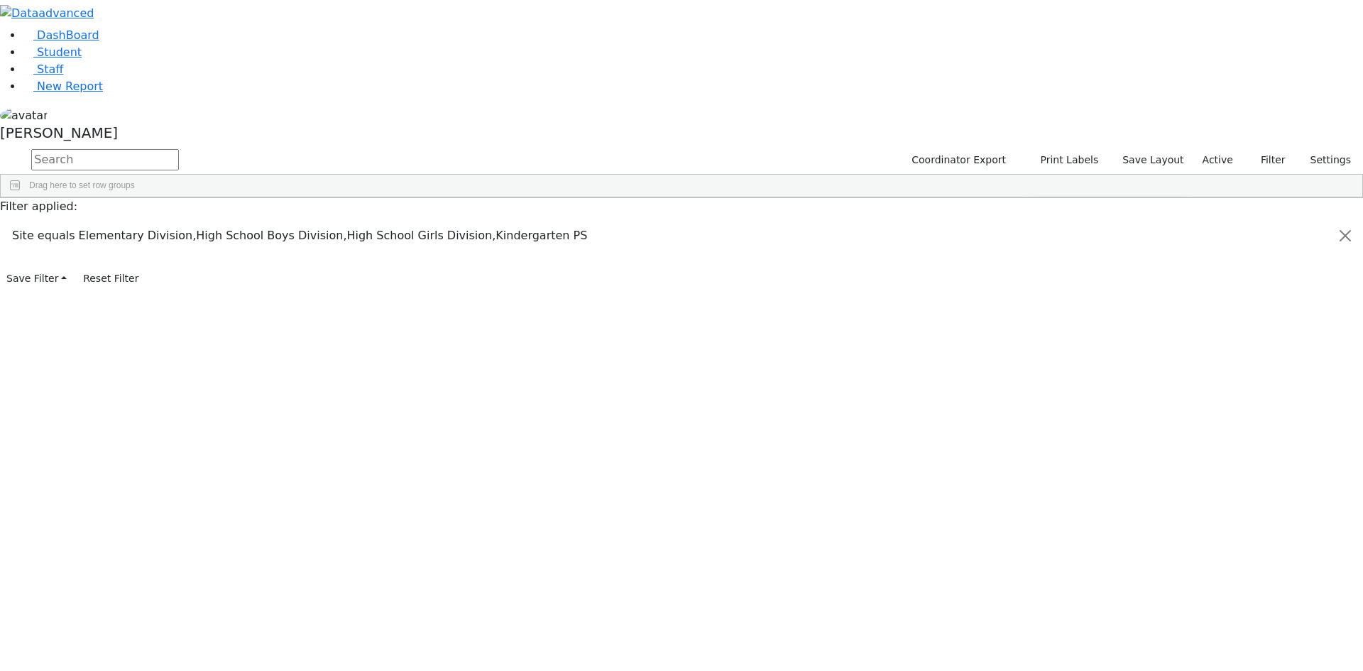 This screenshot has width=1363, height=671. I want to click on span: Student, so click(59, 52).